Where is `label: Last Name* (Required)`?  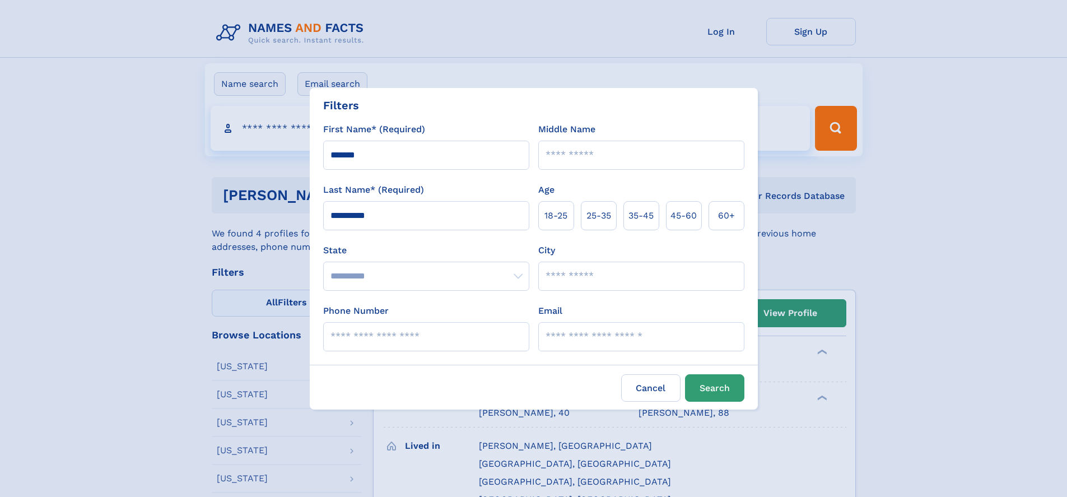 label: Last Name* (Required) is located at coordinates (374, 190).